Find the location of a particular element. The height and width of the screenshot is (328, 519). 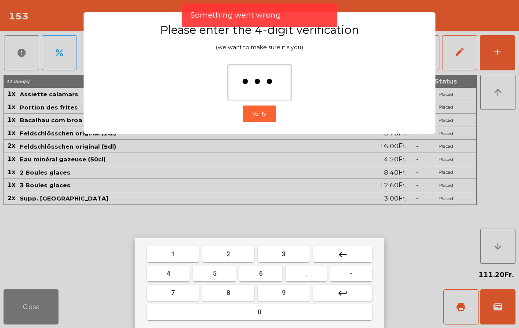

span: 1 is located at coordinates (173, 254).